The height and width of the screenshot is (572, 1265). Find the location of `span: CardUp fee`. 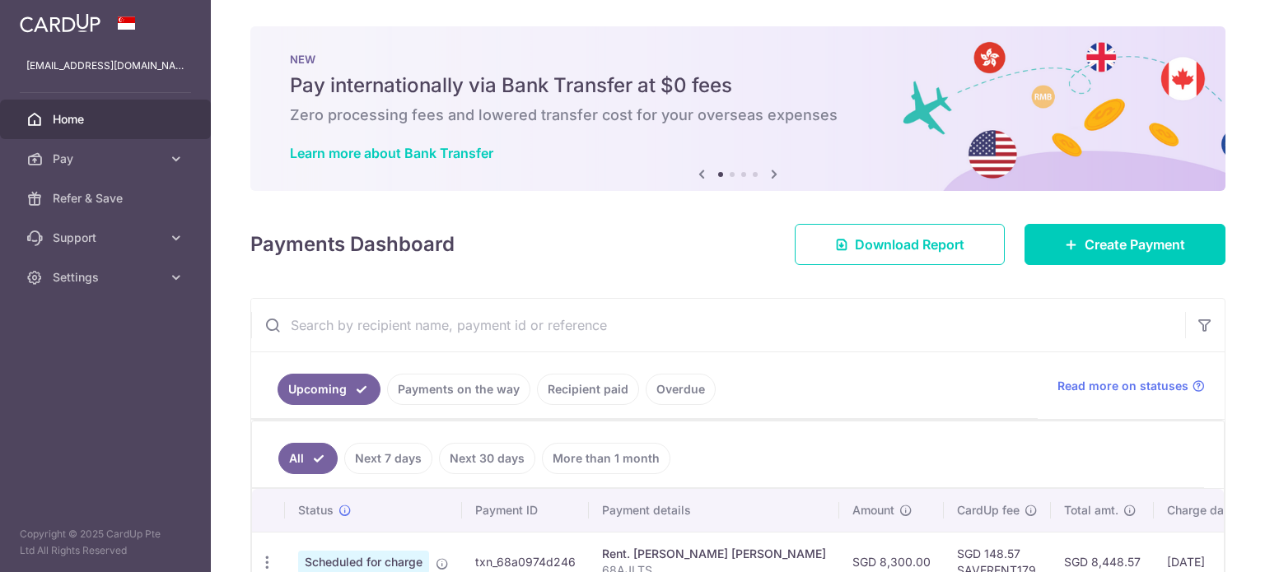

span: CardUp fee is located at coordinates (988, 511).